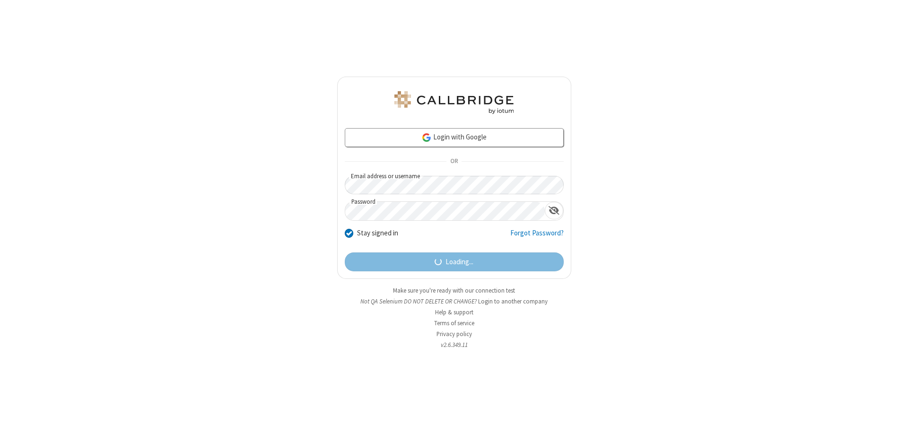 This screenshot has width=908, height=433. I want to click on a: Help & support, so click(454, 312).